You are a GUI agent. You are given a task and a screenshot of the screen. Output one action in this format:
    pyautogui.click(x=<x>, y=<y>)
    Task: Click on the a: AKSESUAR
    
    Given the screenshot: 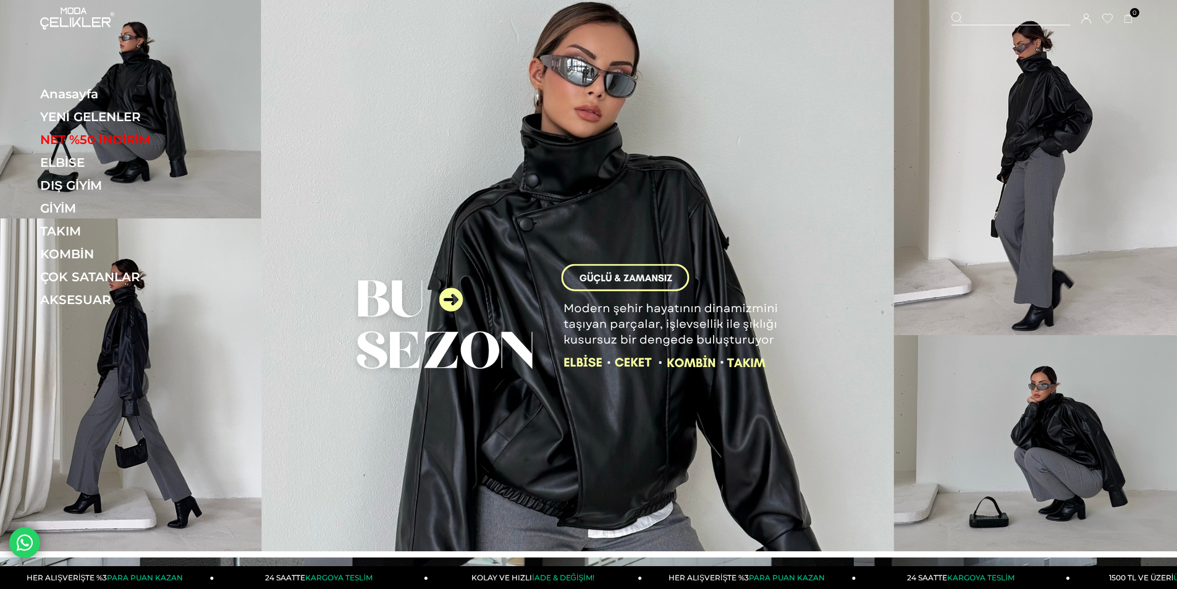 What is the action you would take?
    pyautogui.click(x=125, y=300)
    